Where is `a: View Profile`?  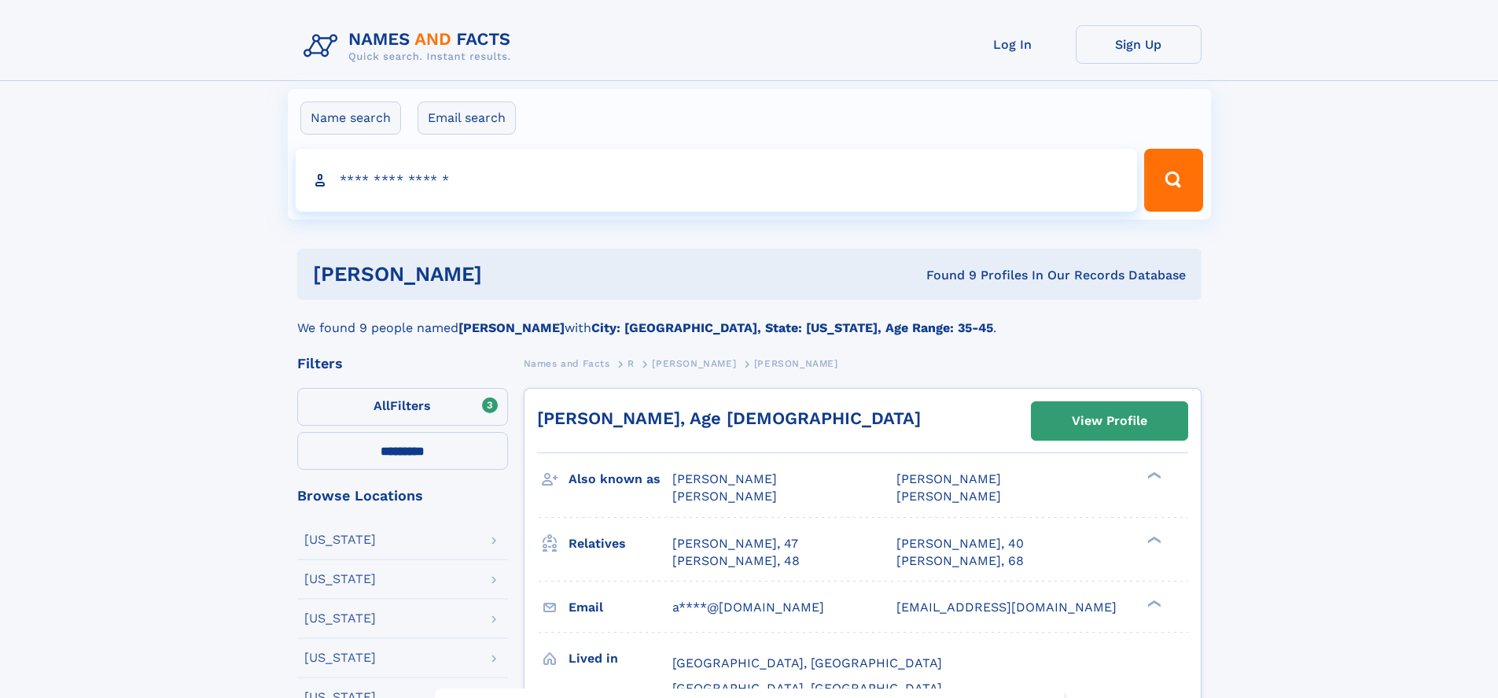
a: View Profile is located at coordinates (1110, 421).